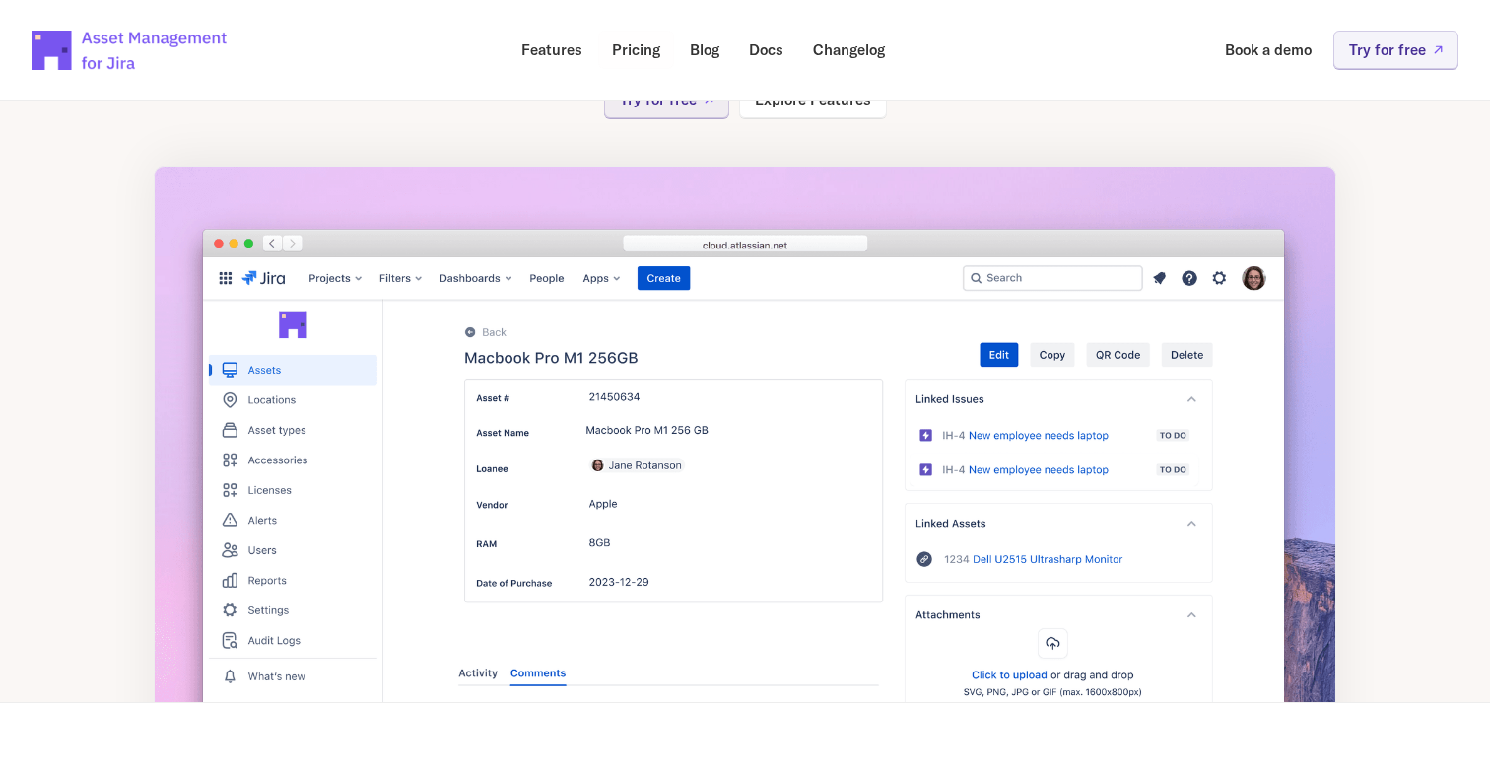  I want to click on a: Book a demo, so click(1268, 49).